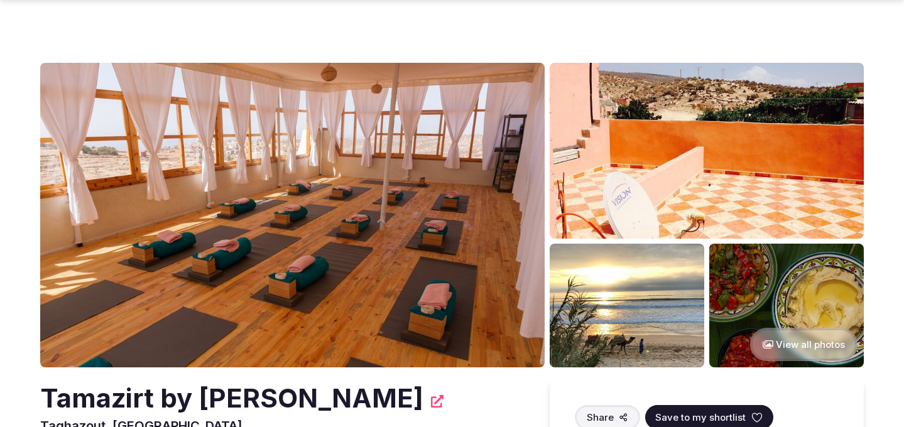 The width and height of the screenshot is (904, 427). Describe the element at coordinates (803, 344) in the screenshot. I see `button: View all photos` at that location.